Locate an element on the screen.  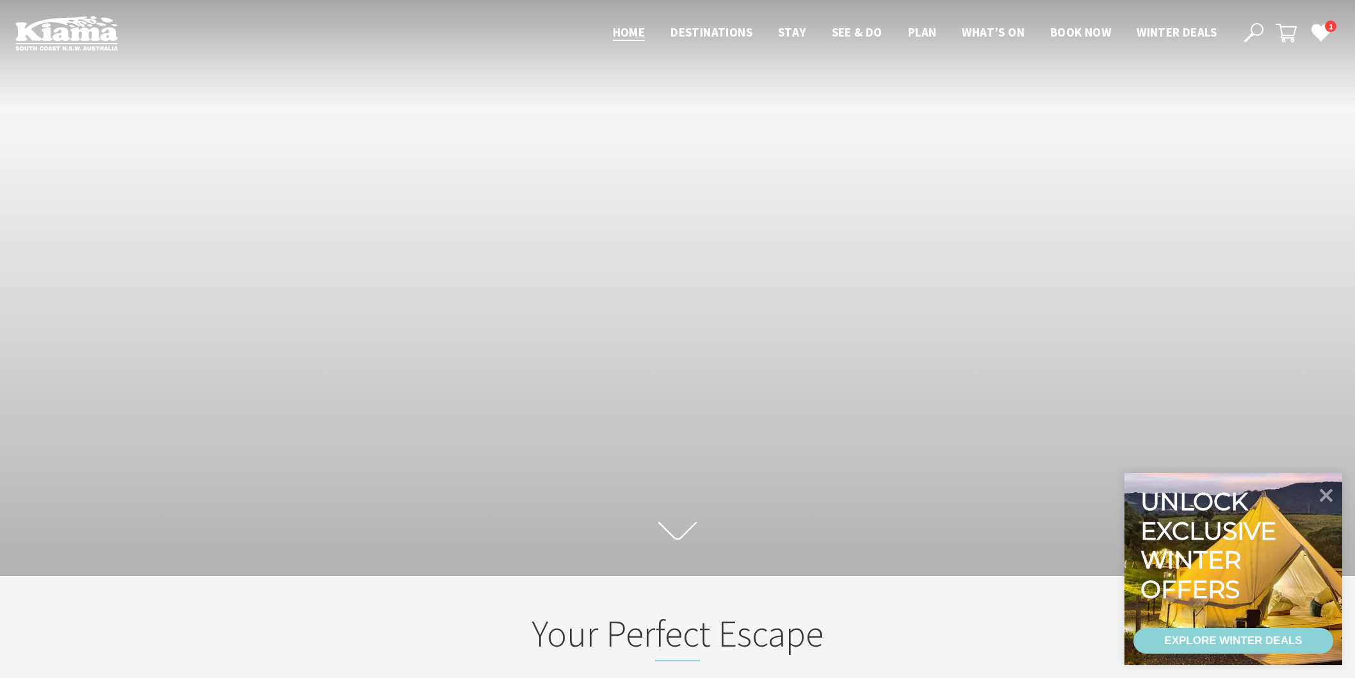
span: See & Do is located at coordinates (857, 32).